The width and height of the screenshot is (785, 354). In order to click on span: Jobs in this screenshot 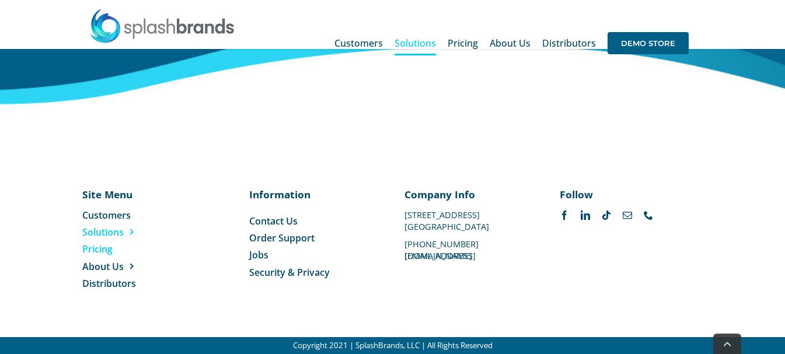, I will do `click(258, 255)`.